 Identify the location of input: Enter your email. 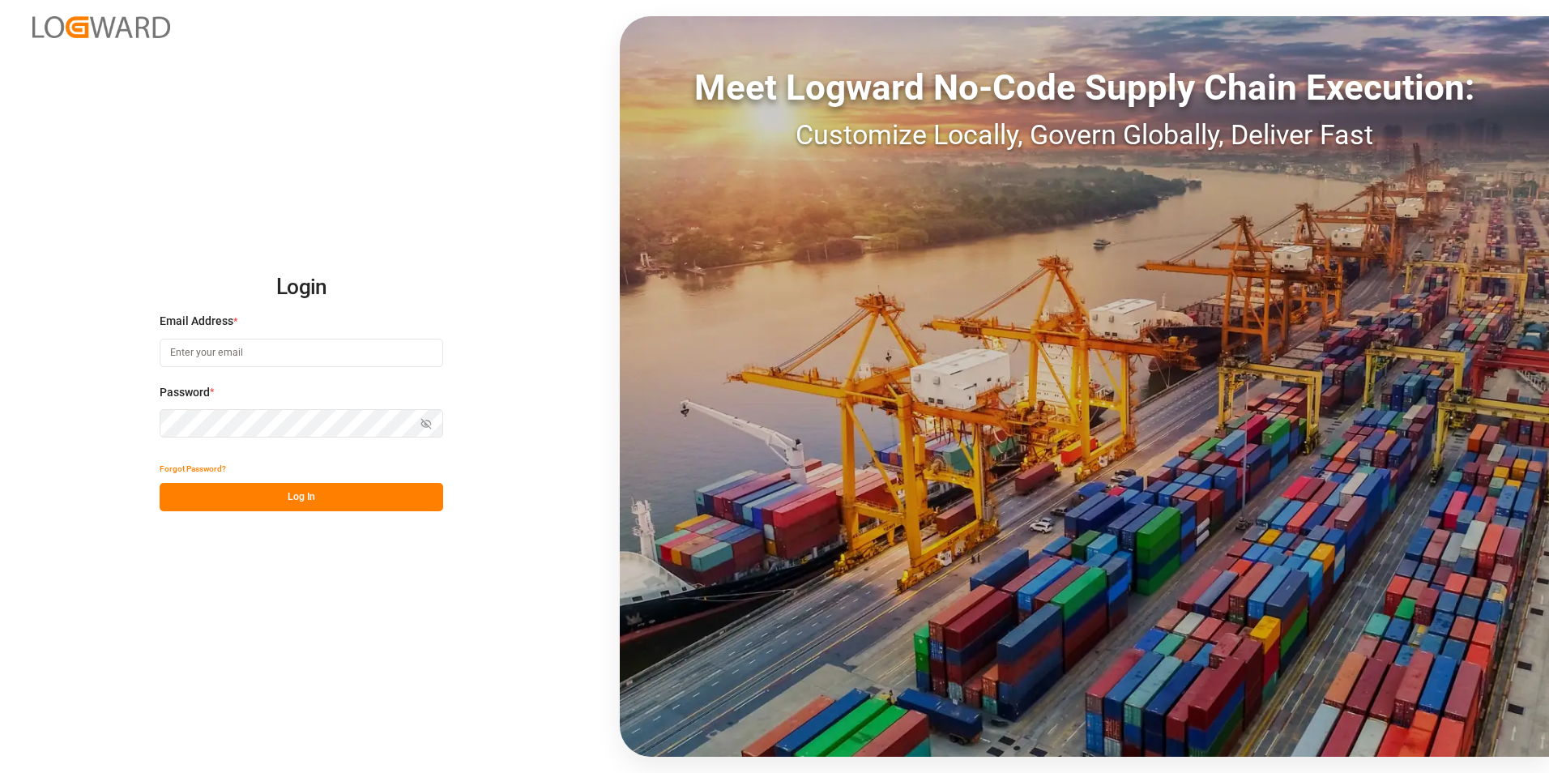
(301, 352).